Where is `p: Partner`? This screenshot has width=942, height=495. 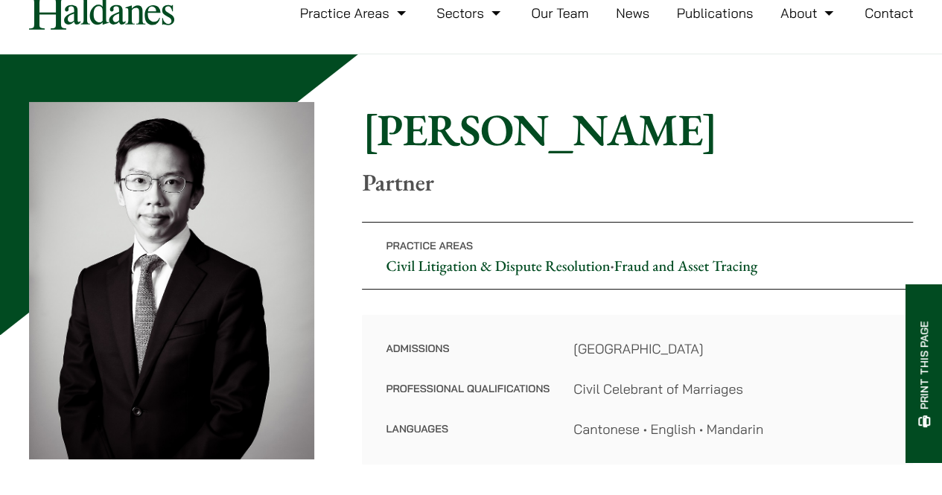
p: Partner is located at coordinates (638, 183).